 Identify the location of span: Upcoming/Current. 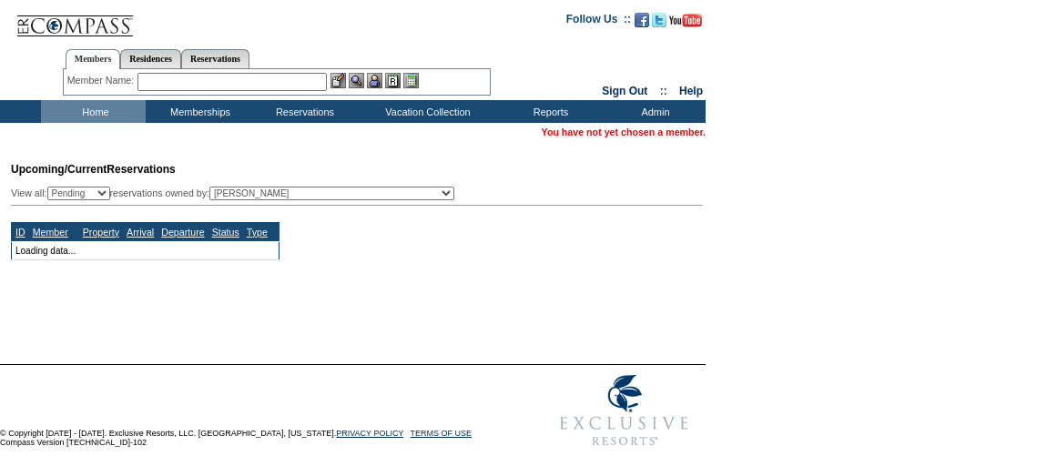
(58, 169).